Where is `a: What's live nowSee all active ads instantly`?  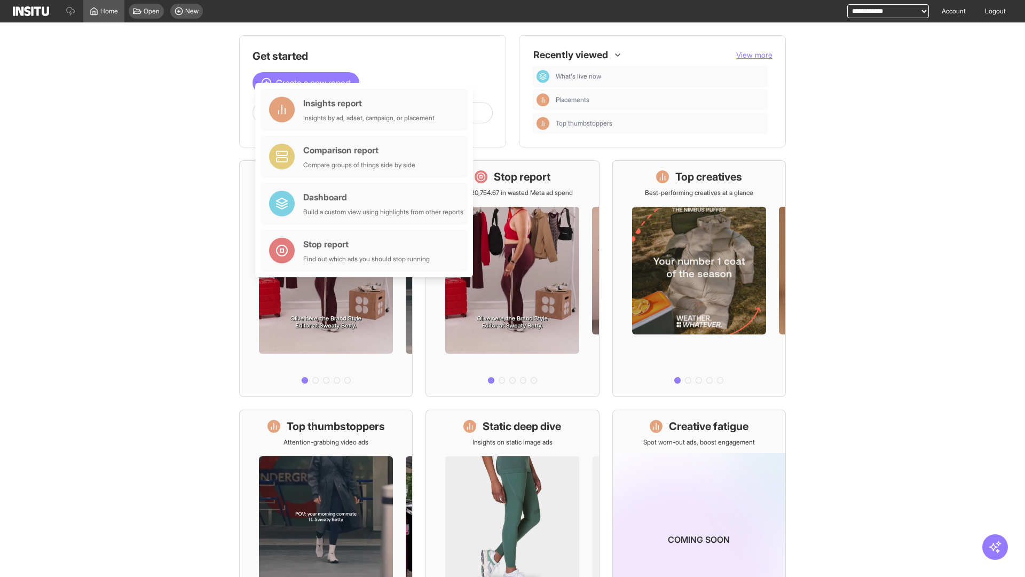
a: What's live nowSee all active ads instantly is located at coordinates (326, 278).